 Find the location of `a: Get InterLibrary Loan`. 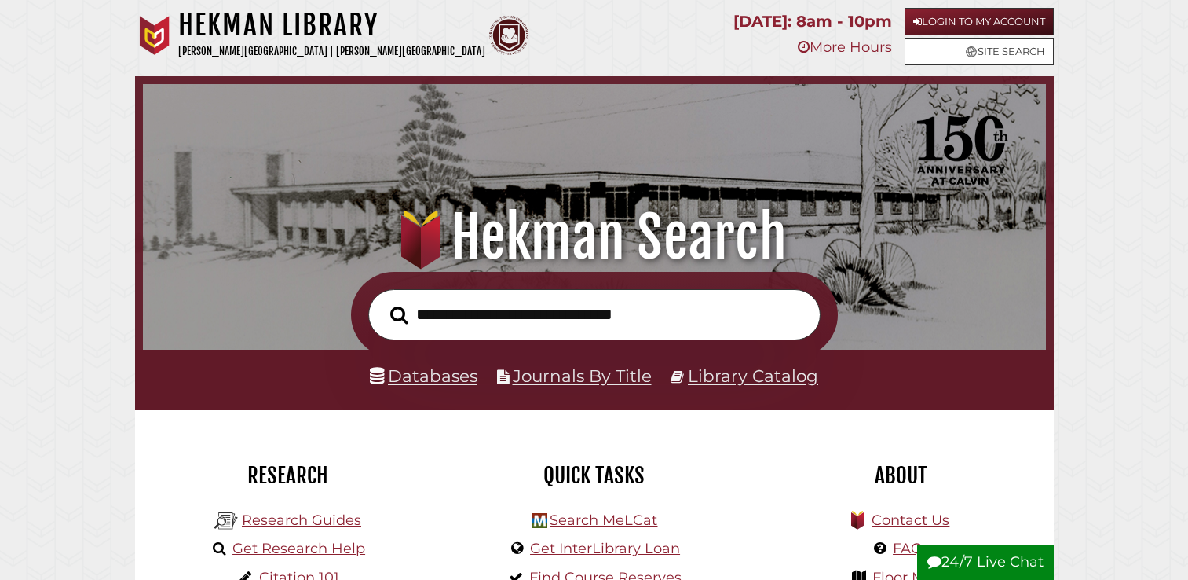

a: Get InterLibrary Loan is located at coordinates (605, 548).